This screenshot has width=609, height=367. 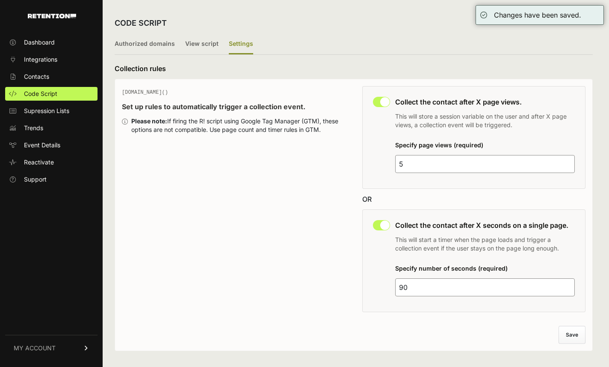 What do you see at coordinates (52, 16) in the screenshot?
I see `img: Retention.com` at bounding box center [52, 16].